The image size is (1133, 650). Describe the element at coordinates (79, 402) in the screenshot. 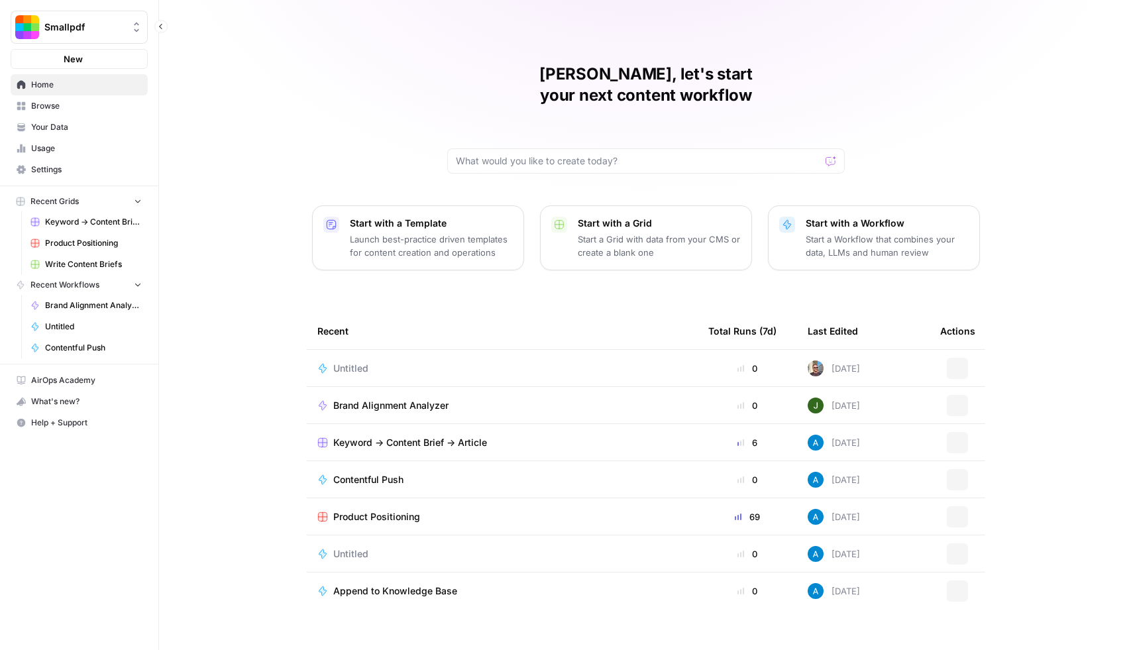

I see `button: What's new?` at that location.